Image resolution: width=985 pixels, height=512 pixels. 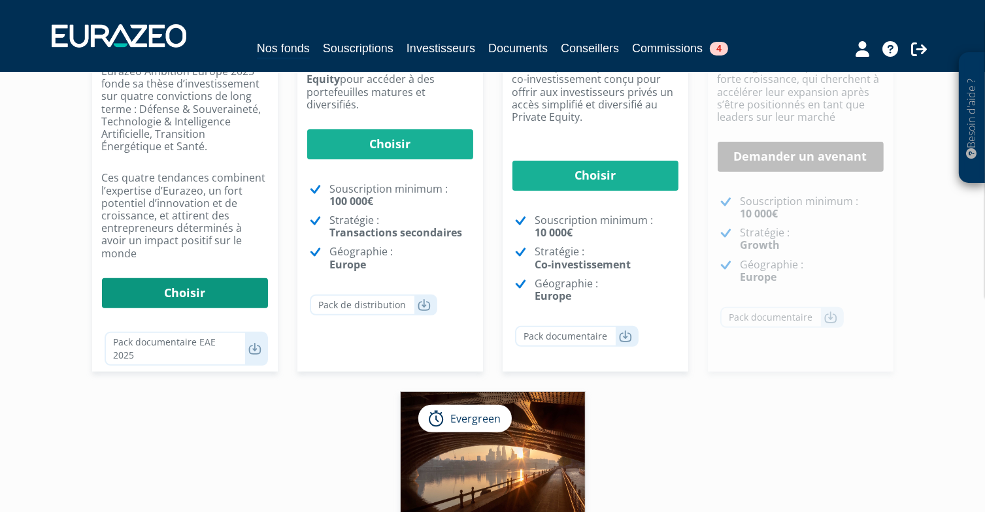 I want to click on p: est un fonds de co-investissement conçu pour offrir aux investisseurs privés un accès simplifié e..., so click(x=595, y=86).